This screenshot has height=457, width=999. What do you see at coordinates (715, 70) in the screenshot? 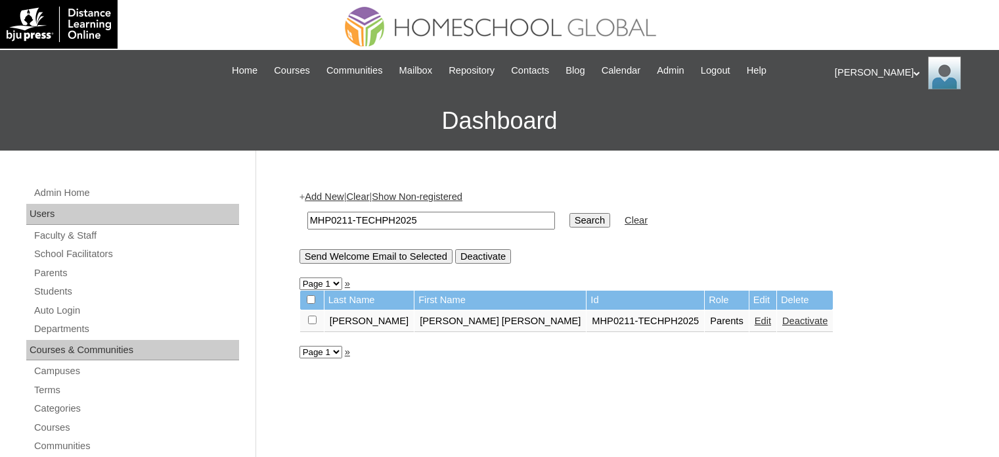
I see `a: Logout` at bounding box center [715, 70].